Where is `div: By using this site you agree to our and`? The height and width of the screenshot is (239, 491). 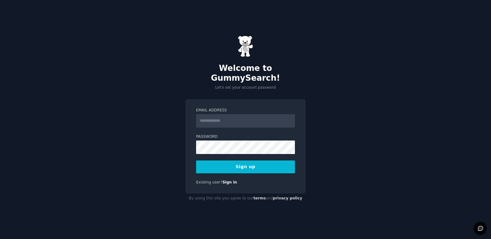 div: By using this site you agree to our and is located at coordinates (245, 198).